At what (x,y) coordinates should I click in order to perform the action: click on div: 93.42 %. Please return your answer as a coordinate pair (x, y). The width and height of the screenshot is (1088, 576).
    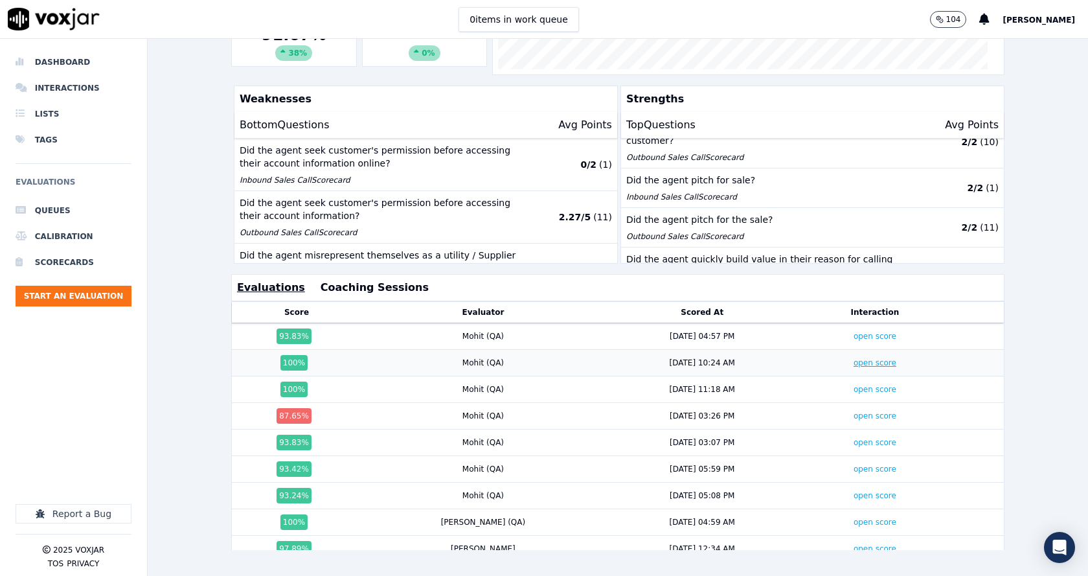
    Looking at the image, I should click on (294, 469).